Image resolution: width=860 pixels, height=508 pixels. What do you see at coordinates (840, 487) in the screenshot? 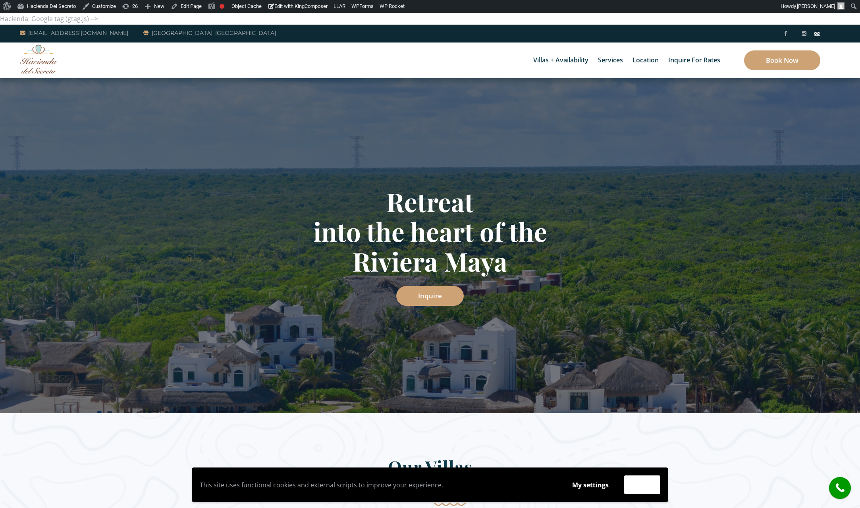
I see `a: call` at bounding box center [840, 487].